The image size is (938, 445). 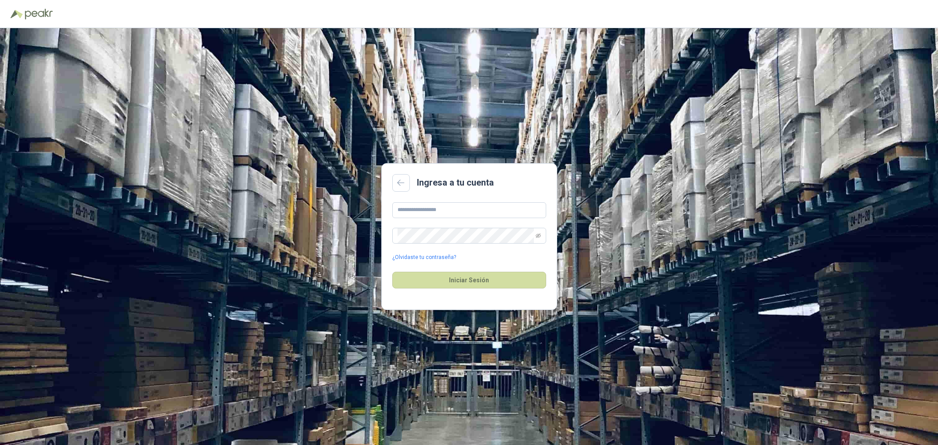 I want to click on span: eye-invisible, so click(x=538, y=236).